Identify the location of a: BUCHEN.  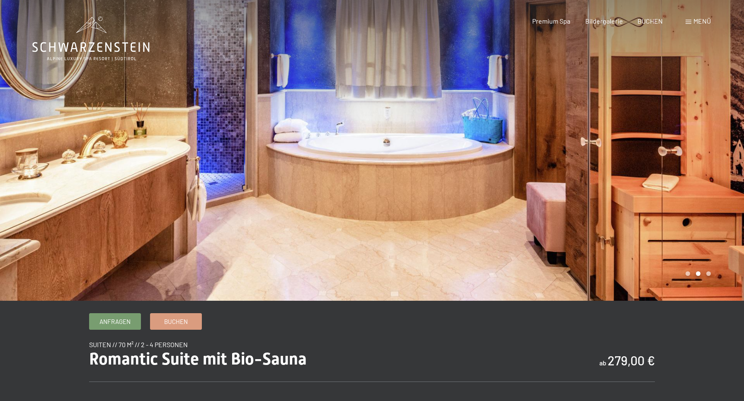
(650, 21).